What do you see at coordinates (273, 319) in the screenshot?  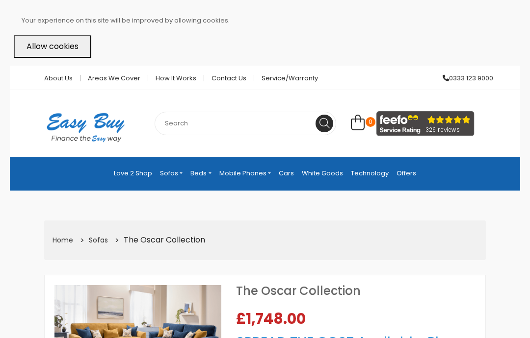 I see `span: £1,748.00` at bounding box center [273, 319].